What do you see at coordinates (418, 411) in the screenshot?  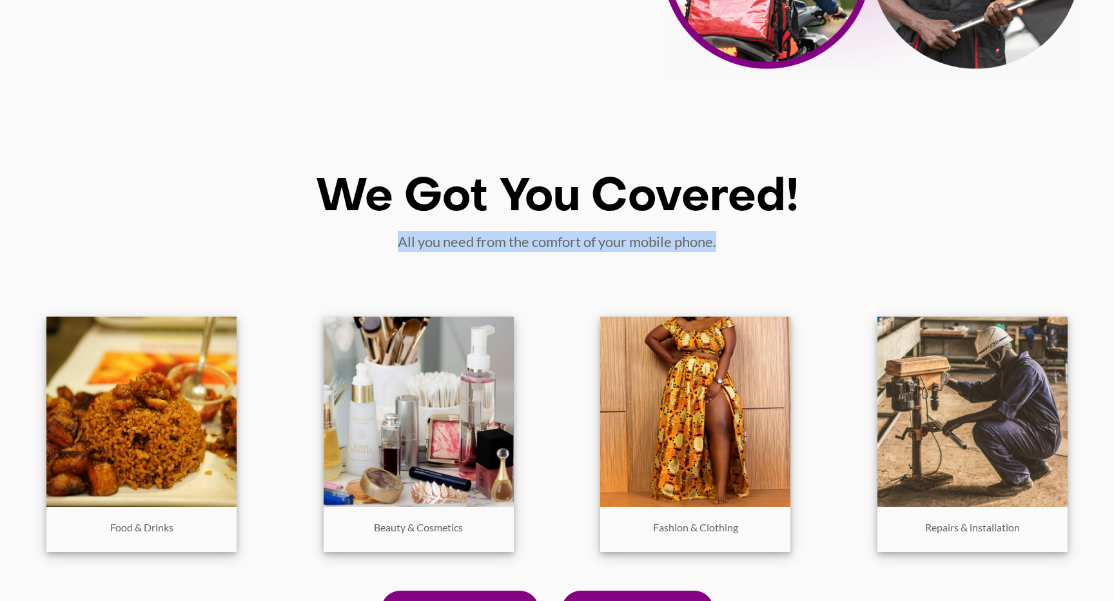 I see `img: beauty-cosmetics` at bounding box center [418, 411].